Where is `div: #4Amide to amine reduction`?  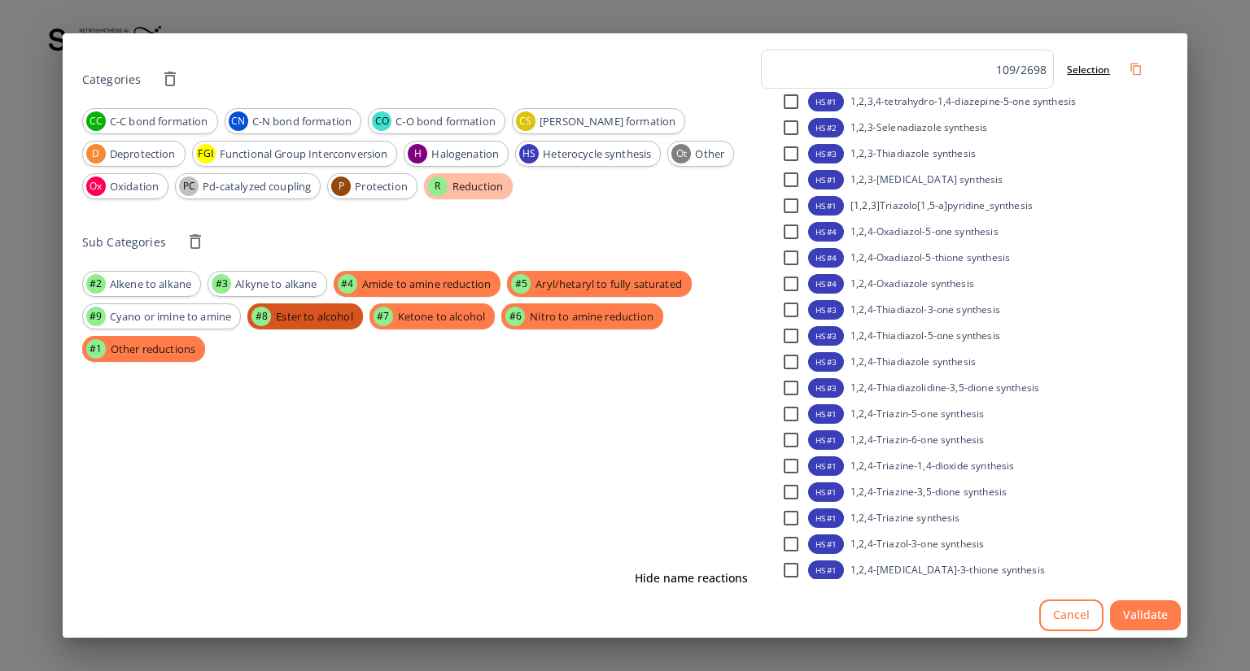
div: #4Amide to amine reduction is located at coordinates (417, 284).